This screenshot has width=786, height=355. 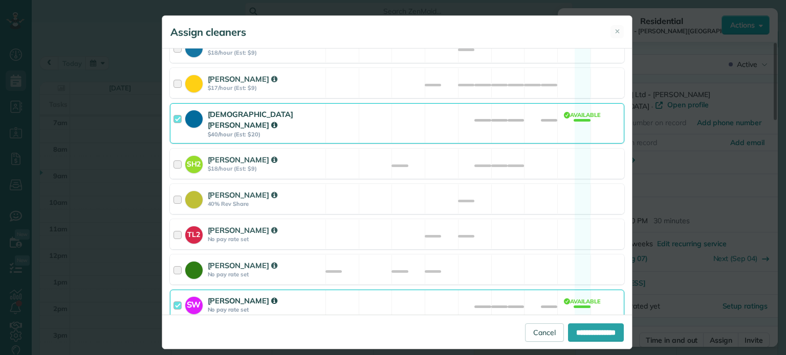 I want to click on strong: 40% Rev Share, so click(x=265, y=204).